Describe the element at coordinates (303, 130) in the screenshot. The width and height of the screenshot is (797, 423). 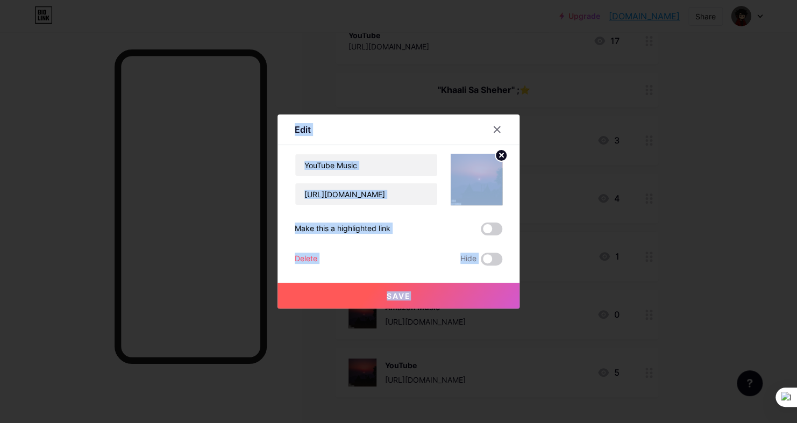
I see `div: Edit` at that location.